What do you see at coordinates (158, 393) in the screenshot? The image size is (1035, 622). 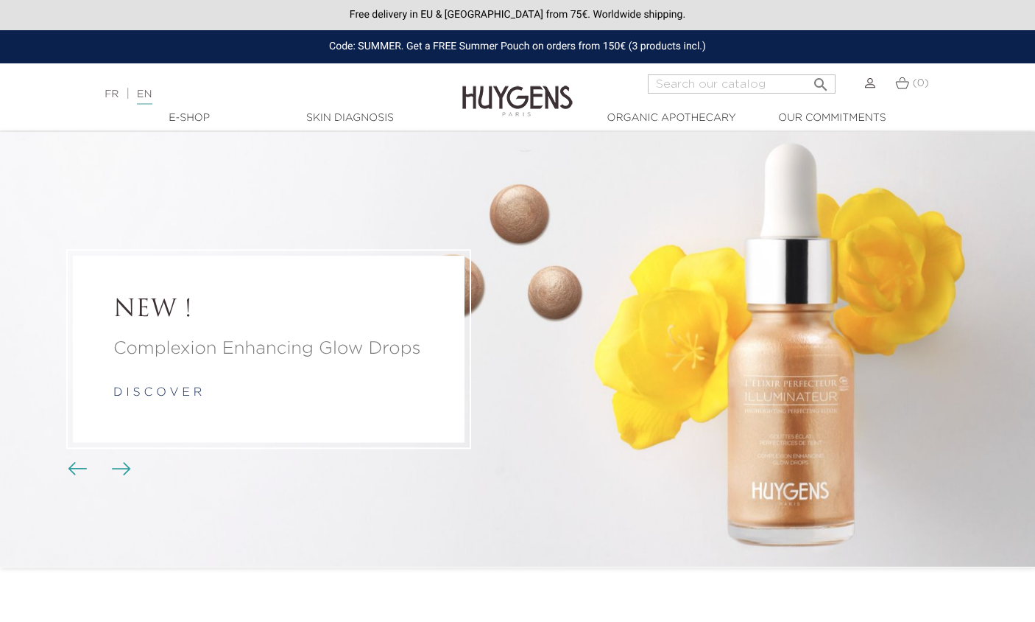 I see `a: d i s c o v e r` at bounding box center [158, 393].